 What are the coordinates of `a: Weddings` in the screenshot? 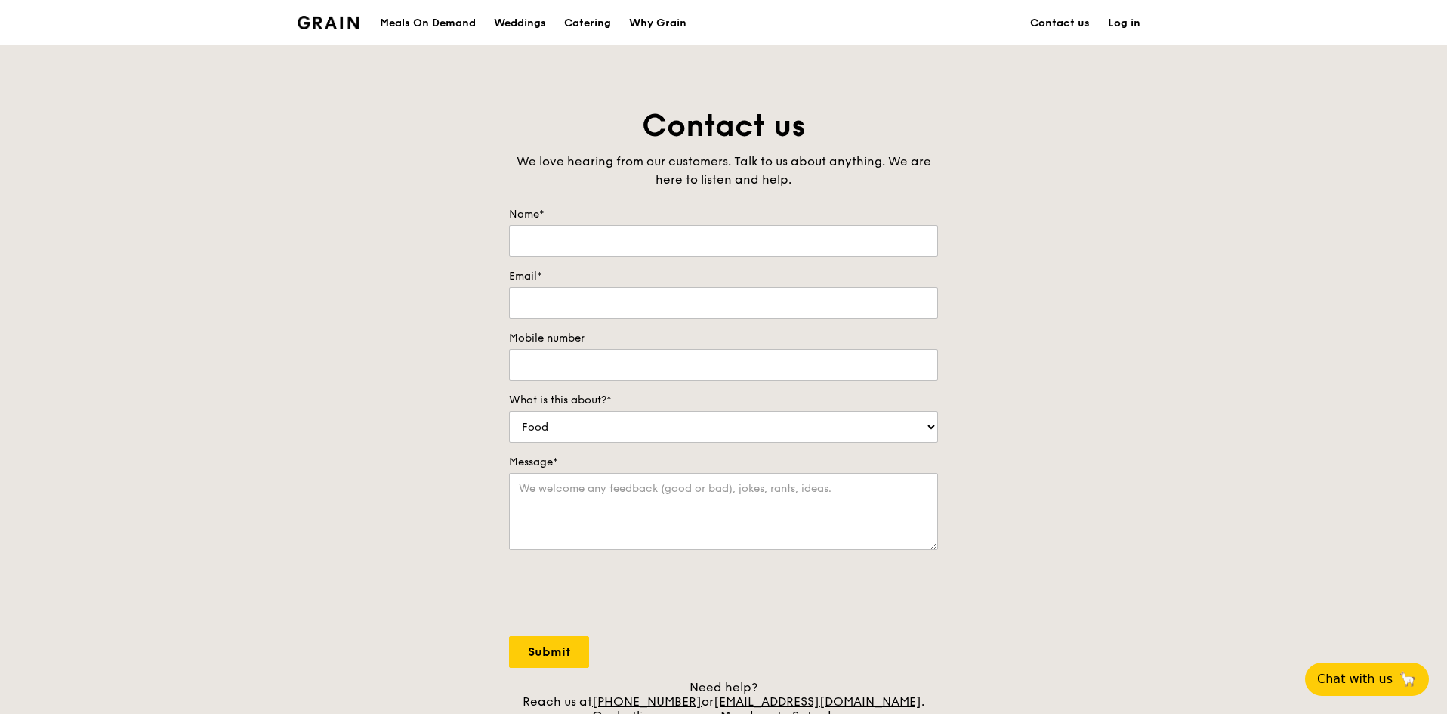 It's located at (520, 23).